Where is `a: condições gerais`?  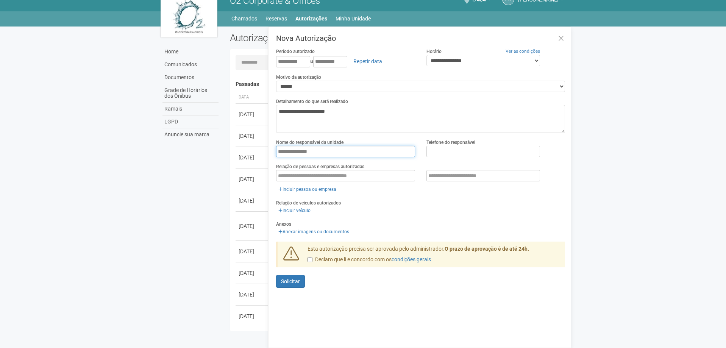
a: condições gerais is located at coordinates (411, 259).